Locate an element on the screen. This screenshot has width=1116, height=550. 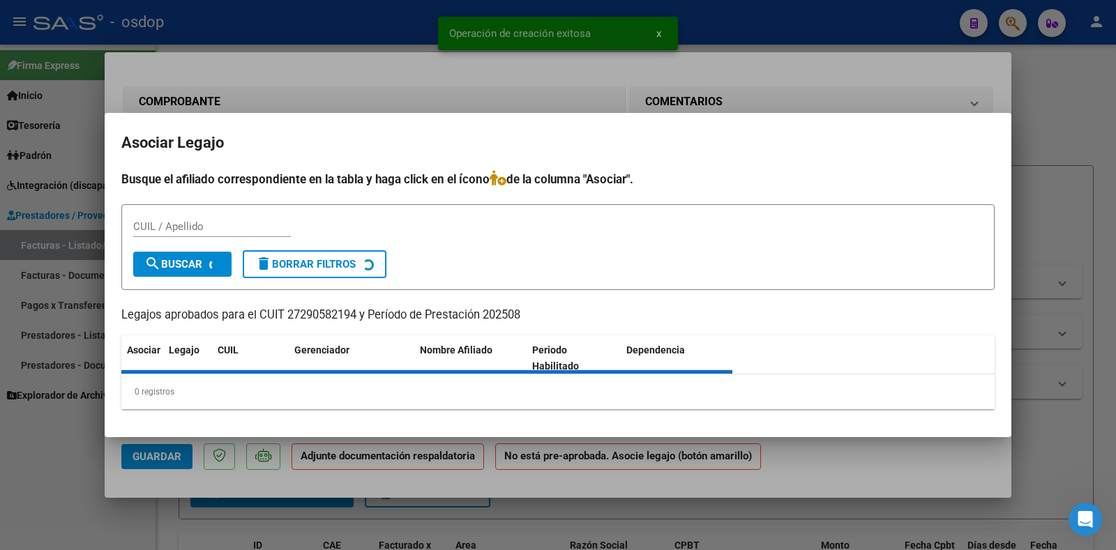
datatable-header-cell: Dependencia is located at coordinates (677, 359).